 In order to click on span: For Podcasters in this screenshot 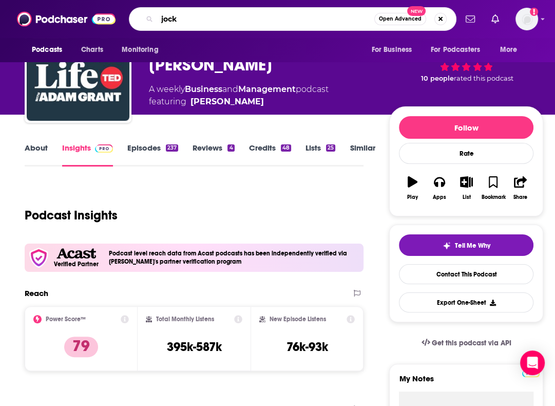, I will do `click(456, 50)`.